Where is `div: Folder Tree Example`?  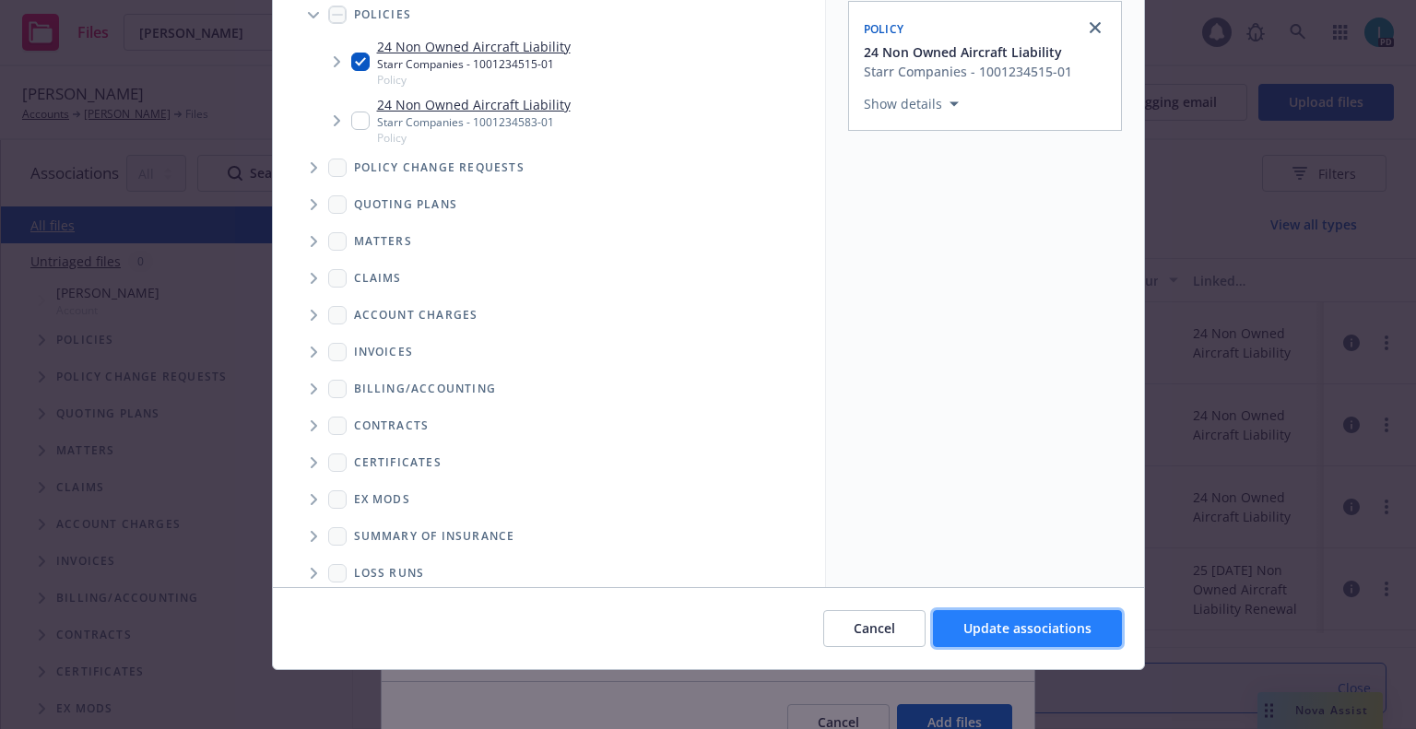
div: Folder Tree Example is located at coordinates (548, 500).